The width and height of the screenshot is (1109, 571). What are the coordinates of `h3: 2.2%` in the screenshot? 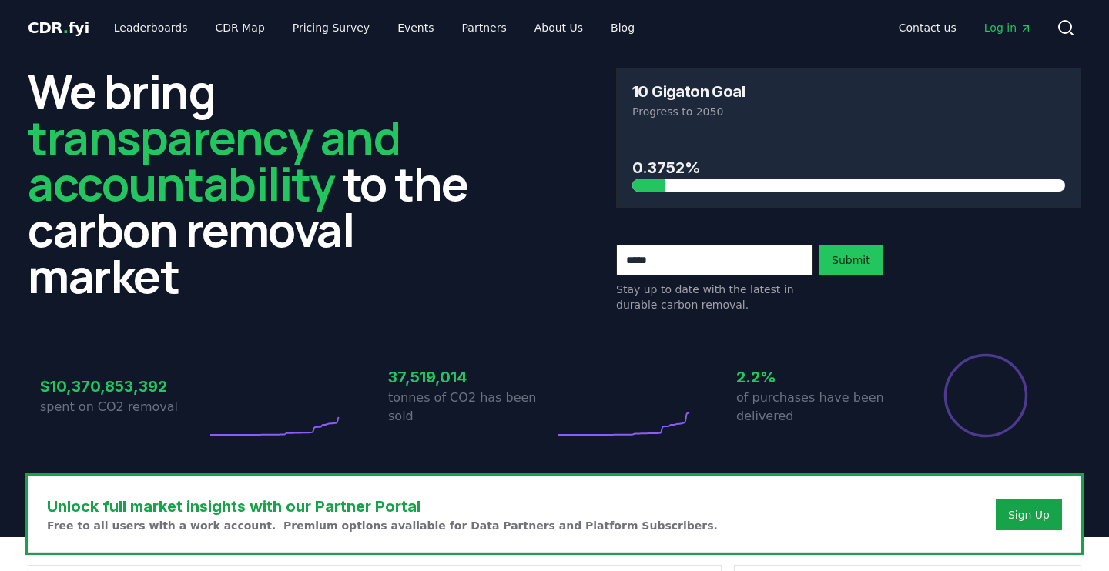 It's located at (819, 377).